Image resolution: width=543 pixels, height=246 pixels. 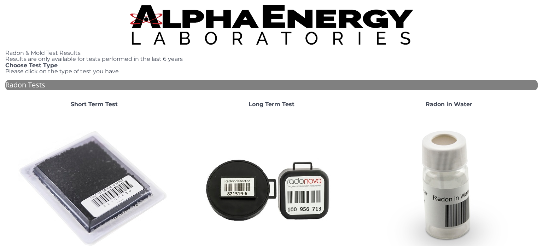 I want to click on h4: Results are only available for tests performed in the last 6 years, so click(x=271, y=59).